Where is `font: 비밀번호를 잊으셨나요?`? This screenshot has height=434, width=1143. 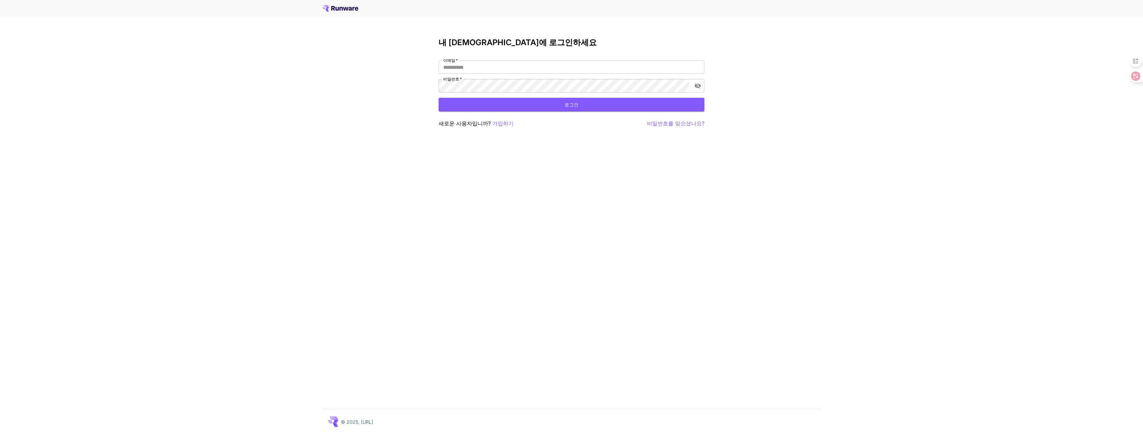 font: 비밀번호를 잊으셨나요? is located at coordinates (676, 123).